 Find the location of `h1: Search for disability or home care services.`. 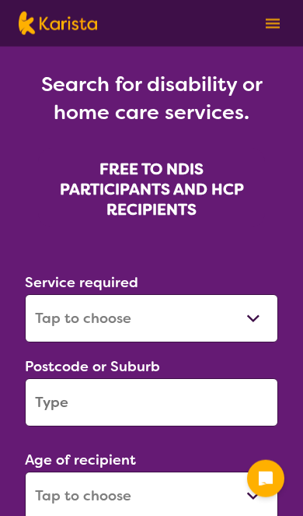

h1: Search for disability or home care services. is located at coordinates (152, 98).